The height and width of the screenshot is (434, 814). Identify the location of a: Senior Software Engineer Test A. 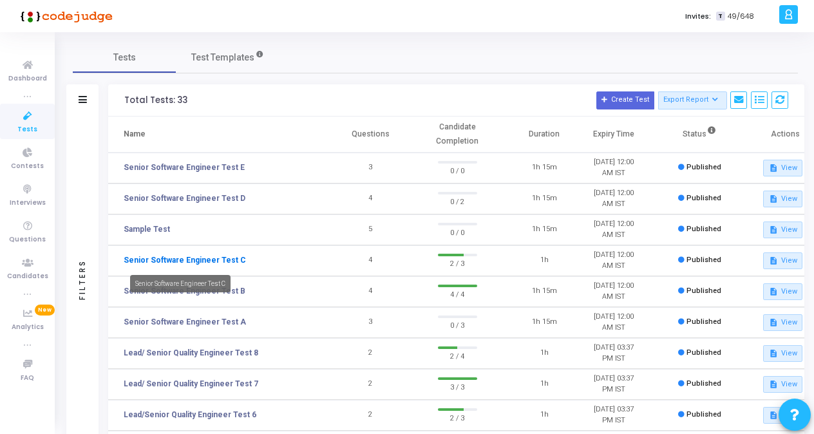
(185, 322).